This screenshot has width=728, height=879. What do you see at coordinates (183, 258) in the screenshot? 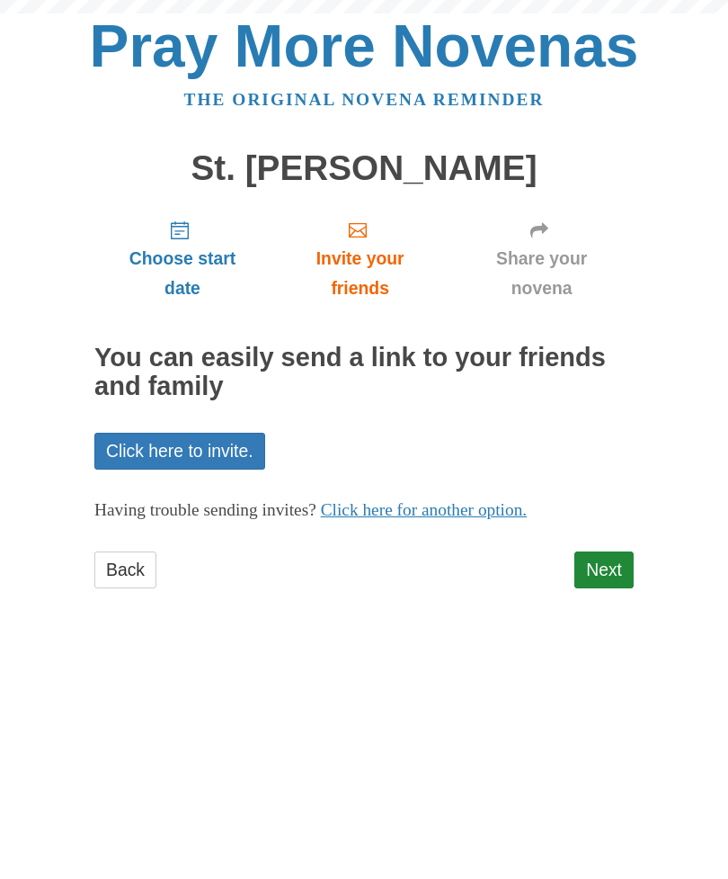
I see `a: Choose start date` at bounding box center [183, 258].